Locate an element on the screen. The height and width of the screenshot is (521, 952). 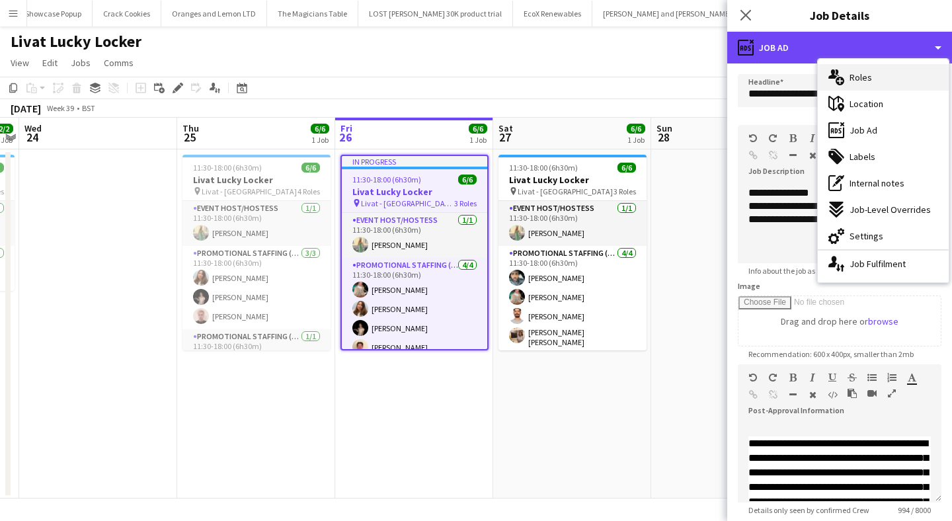
button: Ordered List is located at coordinates (892, 378).